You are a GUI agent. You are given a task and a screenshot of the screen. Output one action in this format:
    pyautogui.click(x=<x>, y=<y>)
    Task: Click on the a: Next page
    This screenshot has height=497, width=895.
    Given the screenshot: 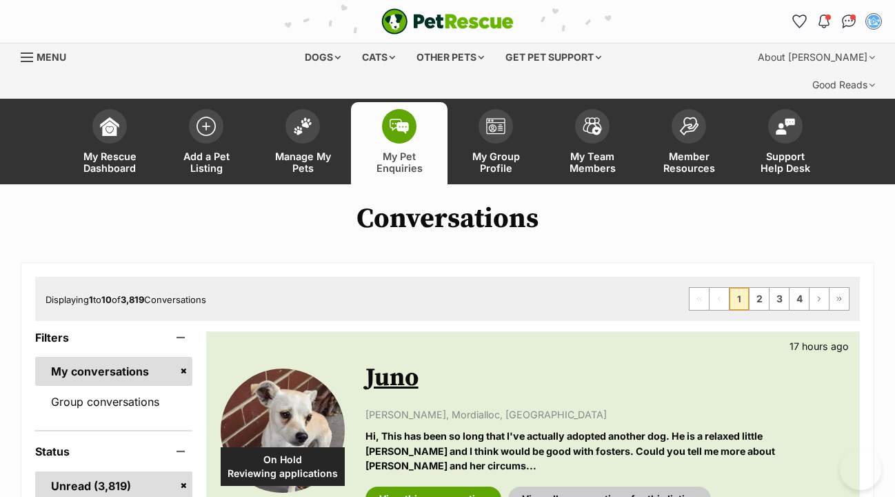 What is the action you would take?
    pyautogui.click(x=819, y=299)
    